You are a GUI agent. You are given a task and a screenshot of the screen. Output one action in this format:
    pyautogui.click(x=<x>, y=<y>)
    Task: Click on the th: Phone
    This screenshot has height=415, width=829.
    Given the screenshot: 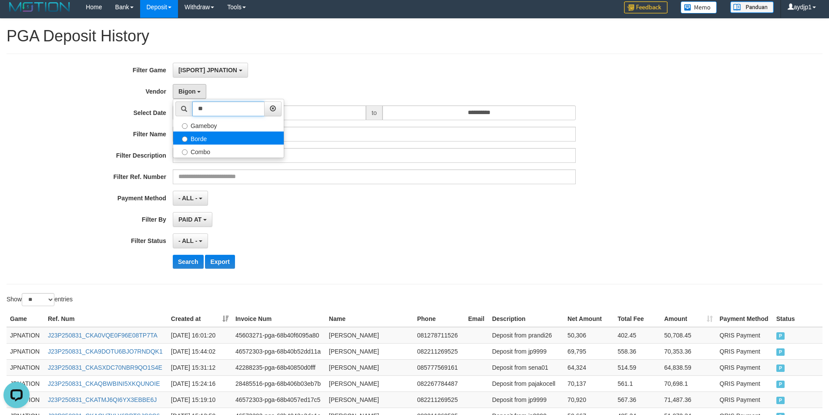 What is the action you would take?
    pyautogui.click(x=439, y=319)
    